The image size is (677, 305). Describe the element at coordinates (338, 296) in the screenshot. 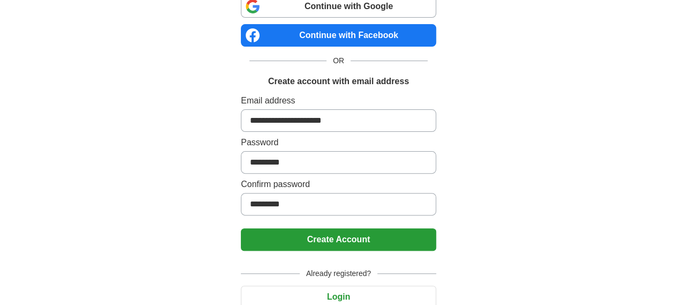

I see `a: Login` at that location.